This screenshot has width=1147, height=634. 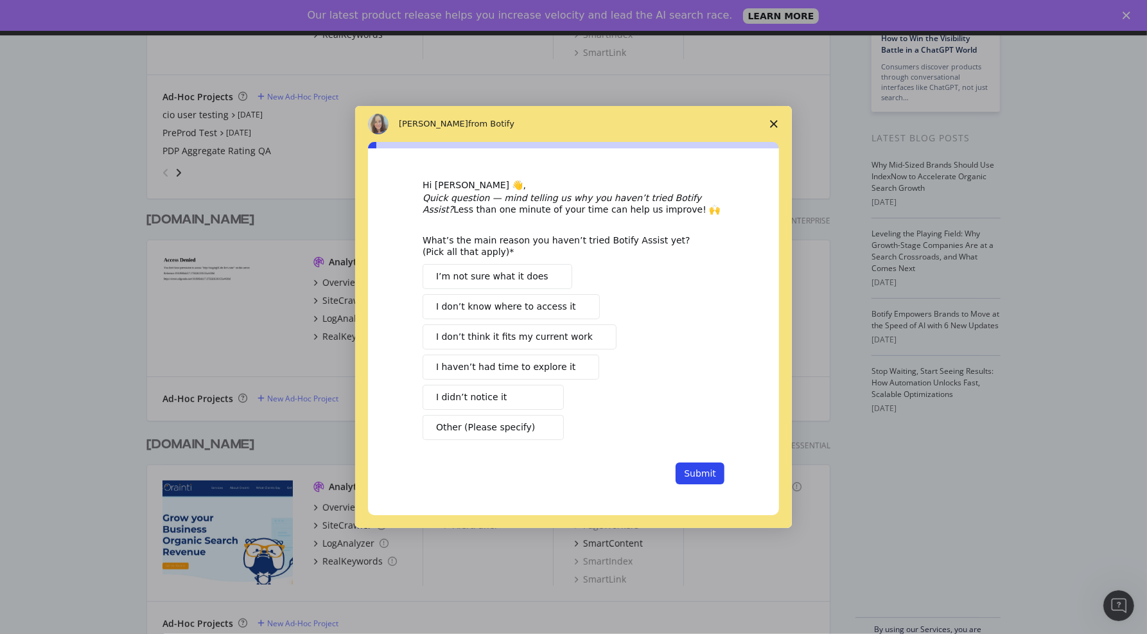 What do you see at coordinates (519, 336) in the screenshot?
I see `button: I don’t think it fits my current work` at bounding box center [519, 336].